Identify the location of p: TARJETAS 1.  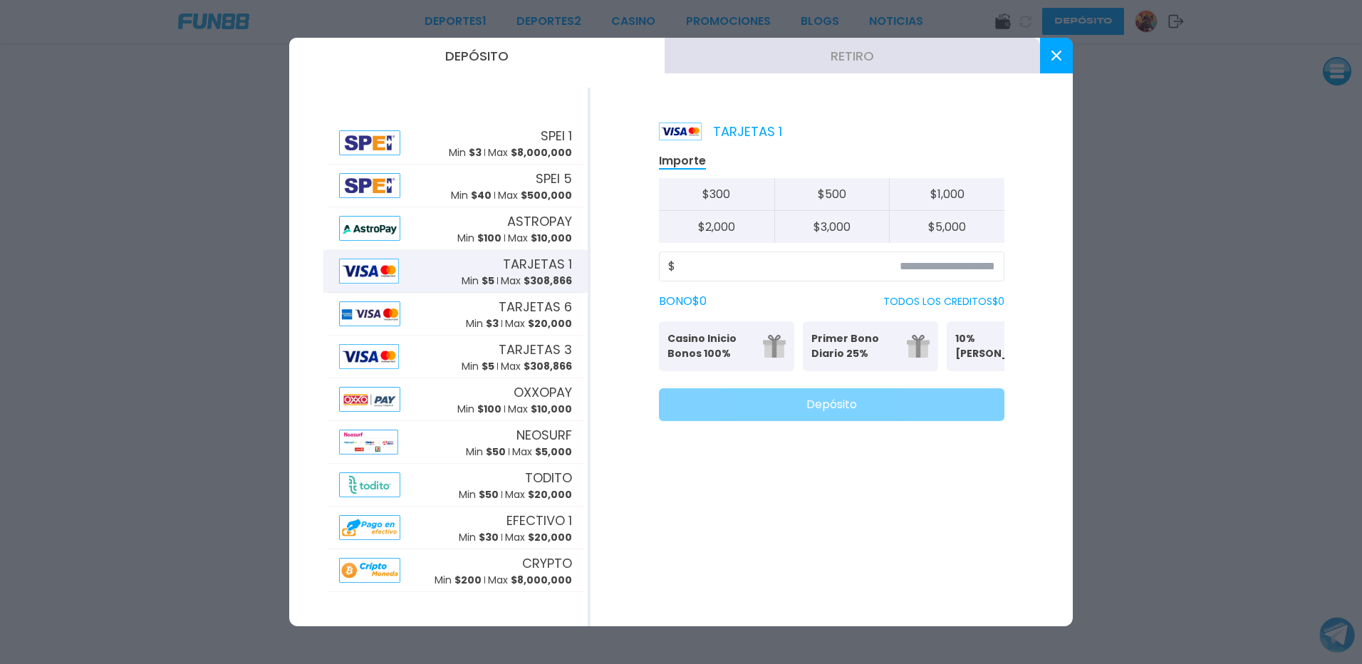
(720, 131).